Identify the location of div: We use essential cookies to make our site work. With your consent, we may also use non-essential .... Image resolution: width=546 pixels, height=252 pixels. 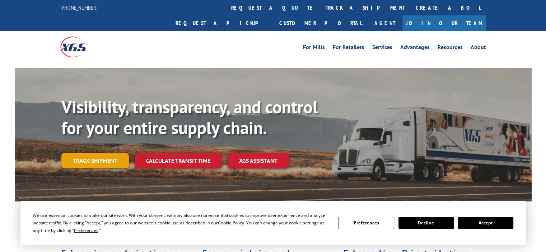
(181, 223).